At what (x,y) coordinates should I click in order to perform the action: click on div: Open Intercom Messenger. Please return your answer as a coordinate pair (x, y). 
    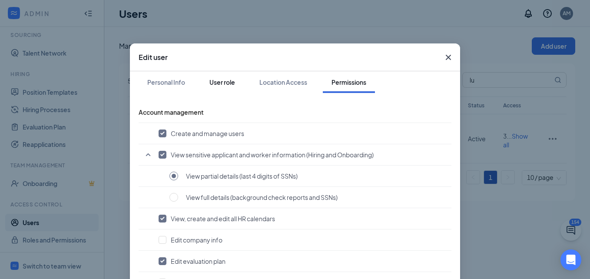
    Looking at the image, I should click on (571, 260).